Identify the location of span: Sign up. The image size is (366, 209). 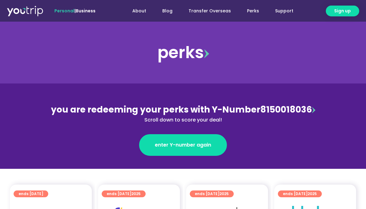
(342, 11).